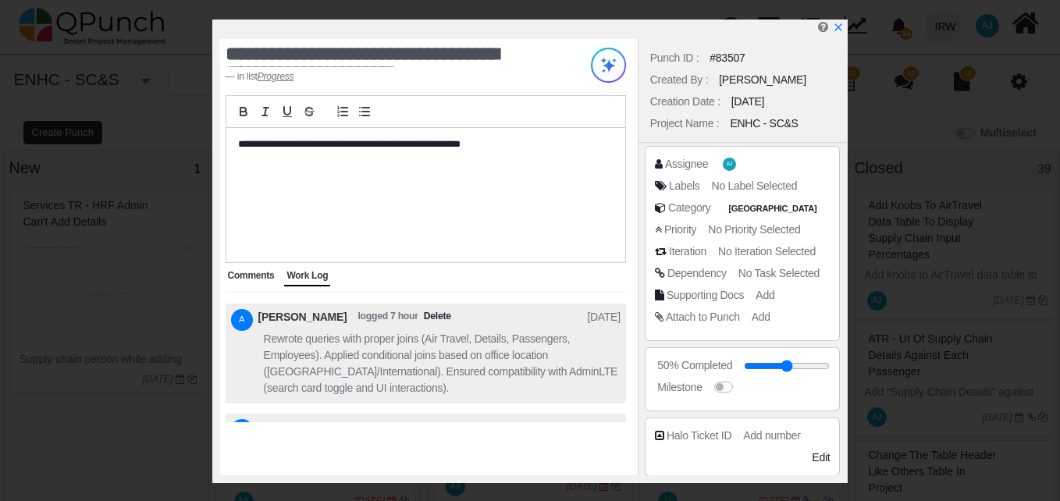  What do you see at coordinates (754, 229) in the screenshot?
I see `span: No Priority Selected` at bounding box center [754, 229].